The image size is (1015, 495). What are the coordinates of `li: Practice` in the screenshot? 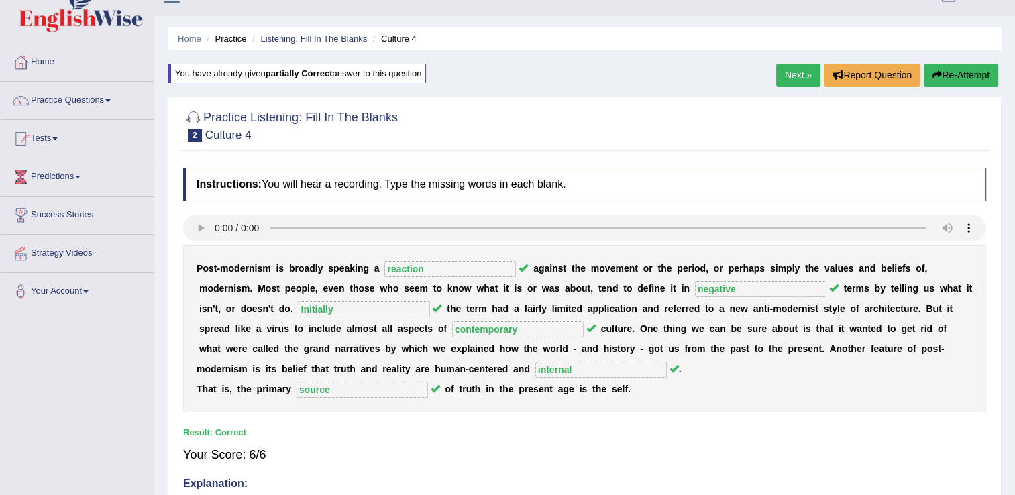 It's located at (225, 38).